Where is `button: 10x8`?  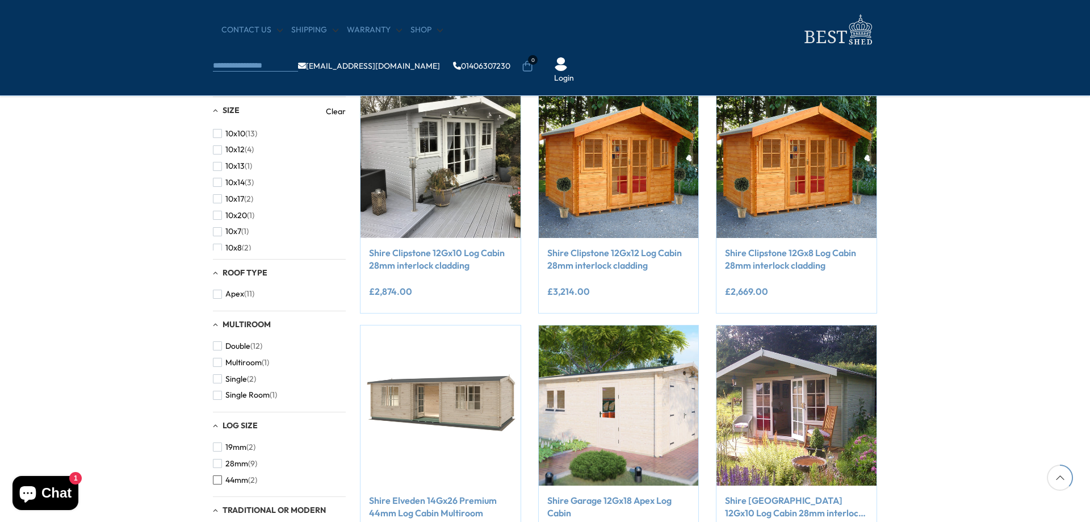
button: 10x8 is located at coordinates (232, 247).